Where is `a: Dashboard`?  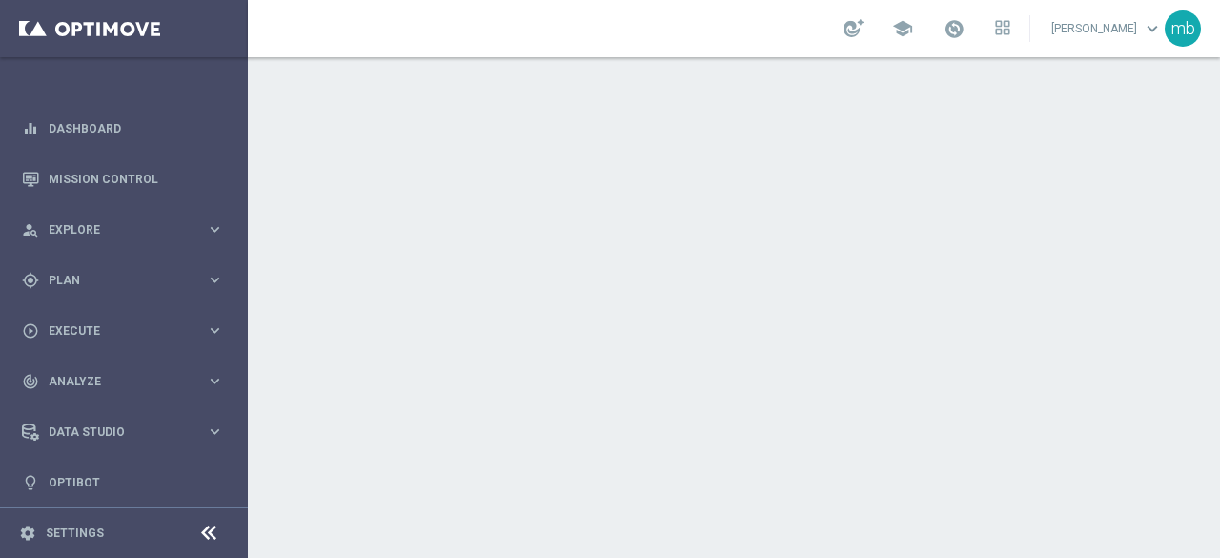
a: Dashboard is located at coordinates (136, 128).